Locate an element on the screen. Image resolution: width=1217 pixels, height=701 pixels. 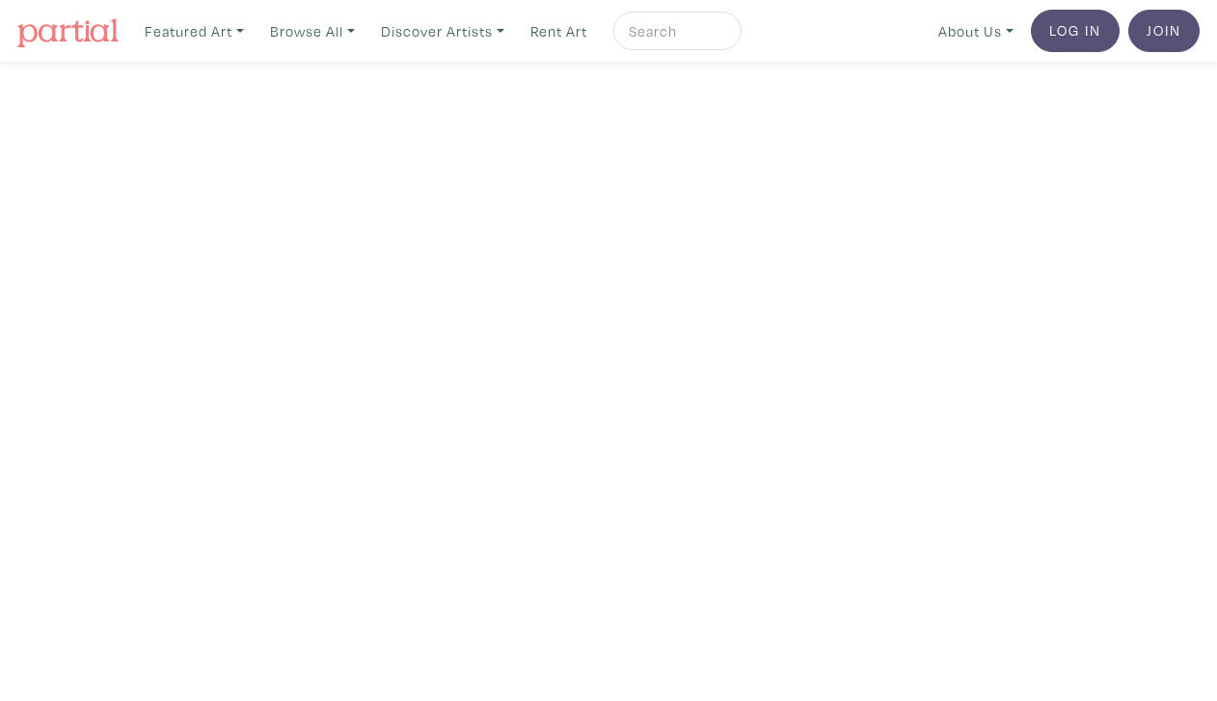
a: Discover Artists is located at coordinates (443, 31).